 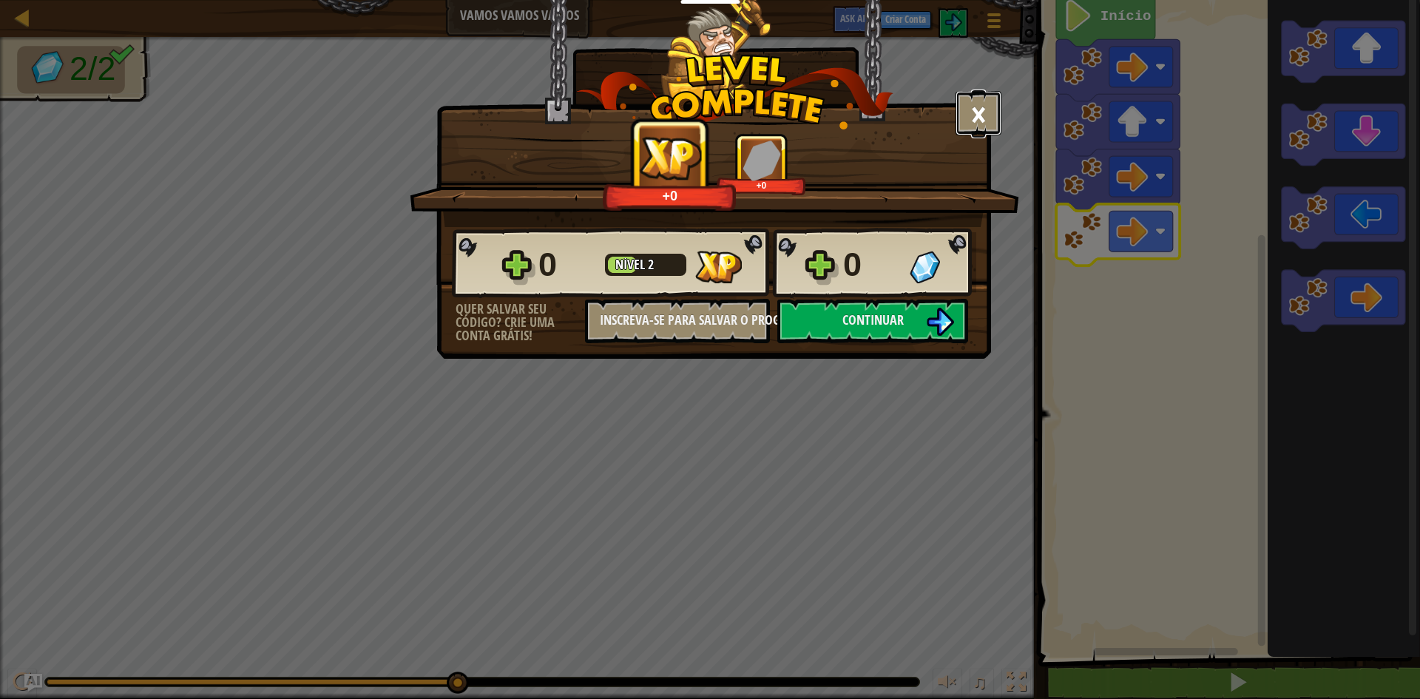 I want to click on img: Continuar, so click(x=940, y=322).